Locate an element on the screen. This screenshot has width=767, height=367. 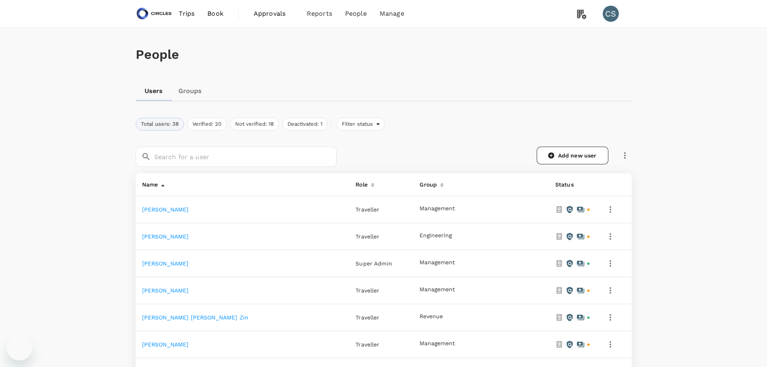
div: Group is located at coordinates (426, 183).